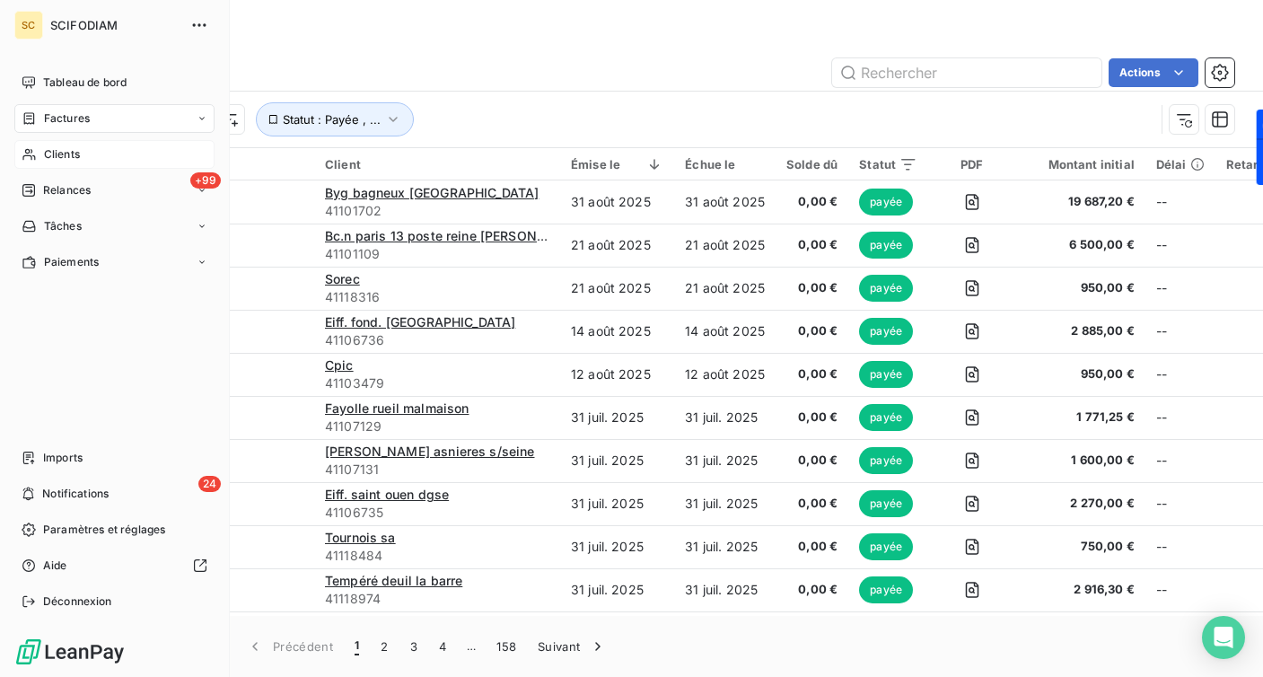 This screenshot has height=677, width=1263. Describe the element at coordinates (437, 297) in the screenshot. I see `span: 41118316` at that location.